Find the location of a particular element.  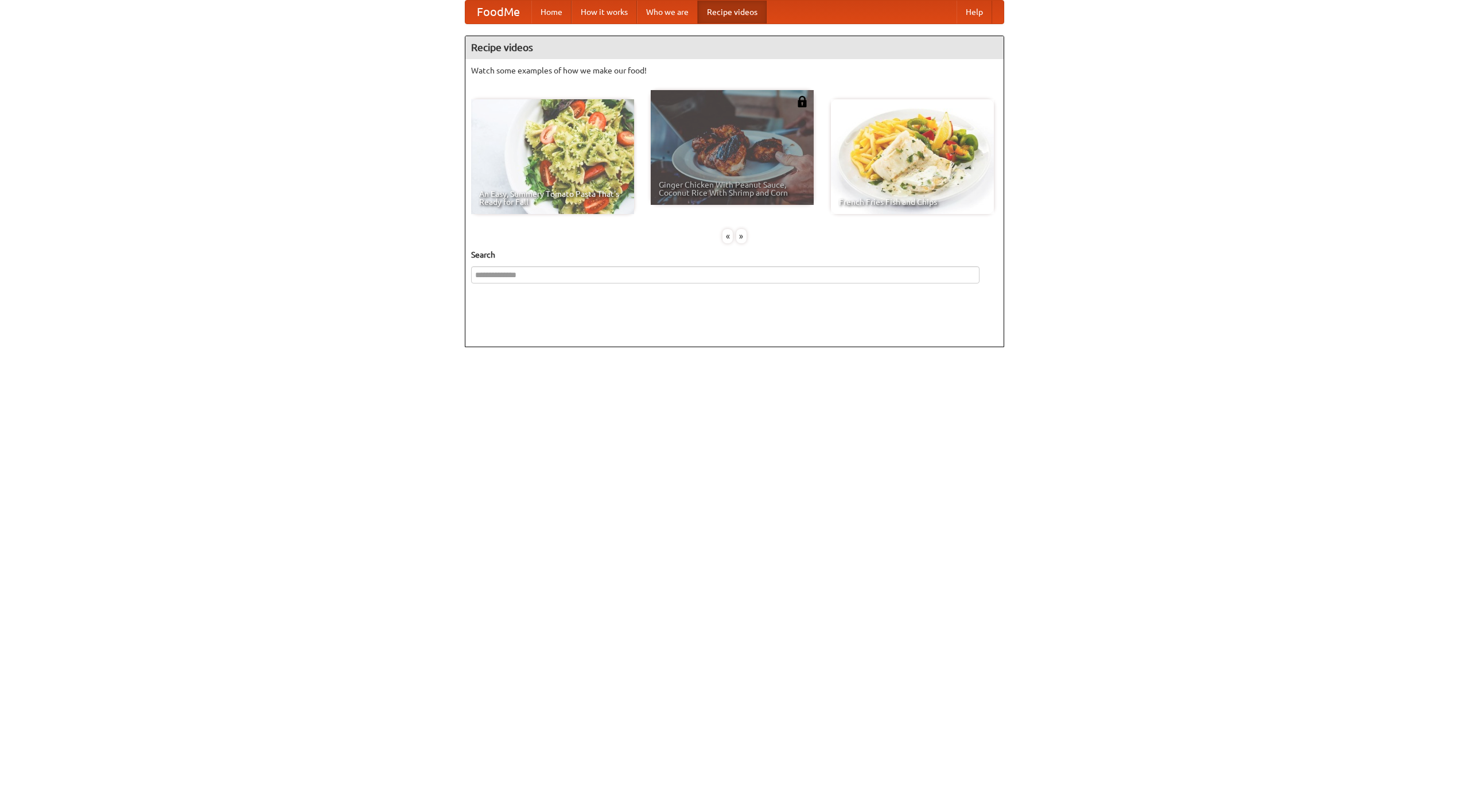

p: Watch some examples of how we make our food! is located at coordinates (734, 71).